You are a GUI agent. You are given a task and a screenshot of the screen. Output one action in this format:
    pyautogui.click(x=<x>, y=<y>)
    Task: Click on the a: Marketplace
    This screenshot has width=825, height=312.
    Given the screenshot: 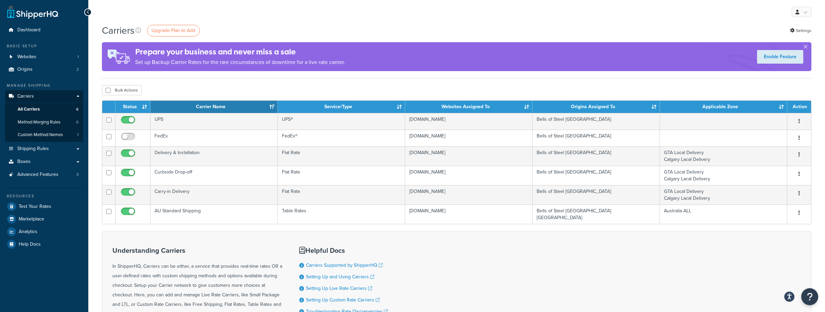 What is the action you would take?
    pyautogui.click(x=44, y=219)
    